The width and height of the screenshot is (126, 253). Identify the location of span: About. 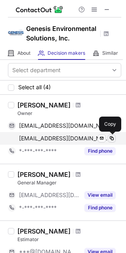
(24, 53).